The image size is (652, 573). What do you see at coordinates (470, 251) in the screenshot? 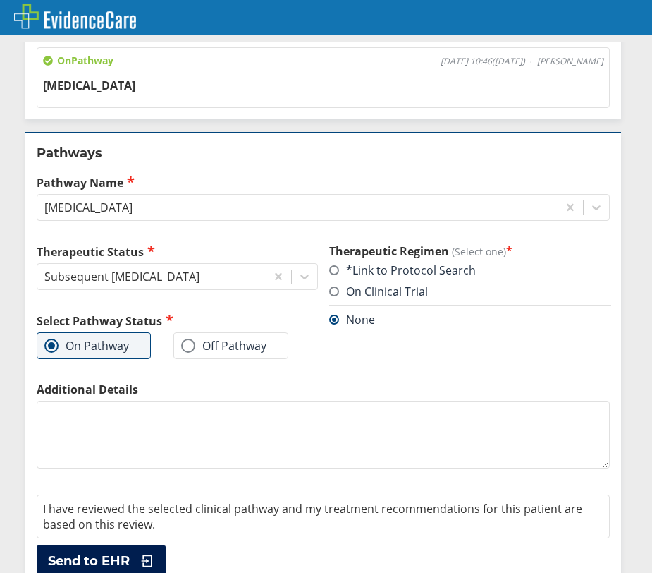
I see `h3: Therapeutic Regimen` at bounding box center [470, 251].